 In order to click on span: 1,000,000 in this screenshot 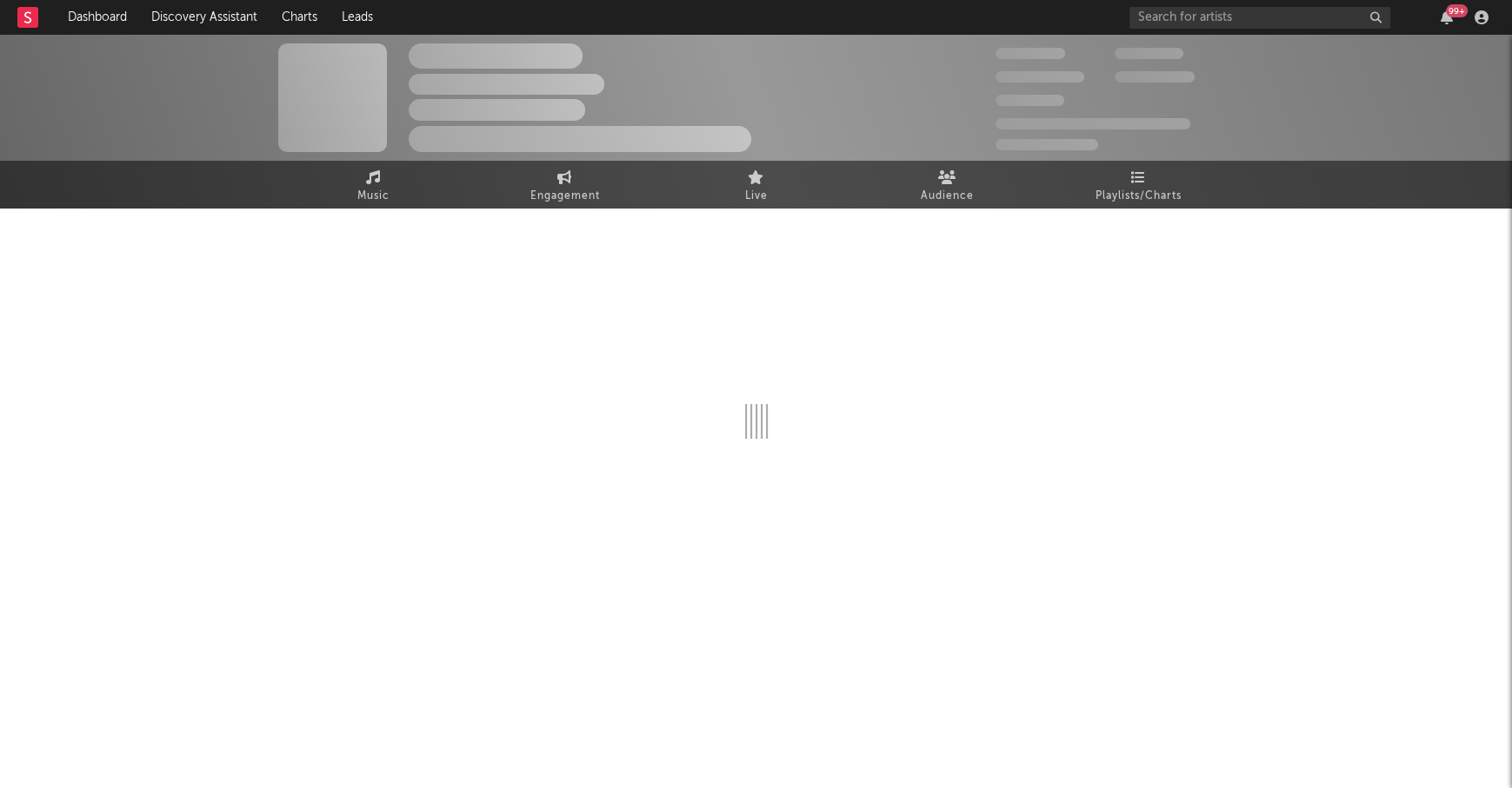, I will do `click(1154, 77)`.